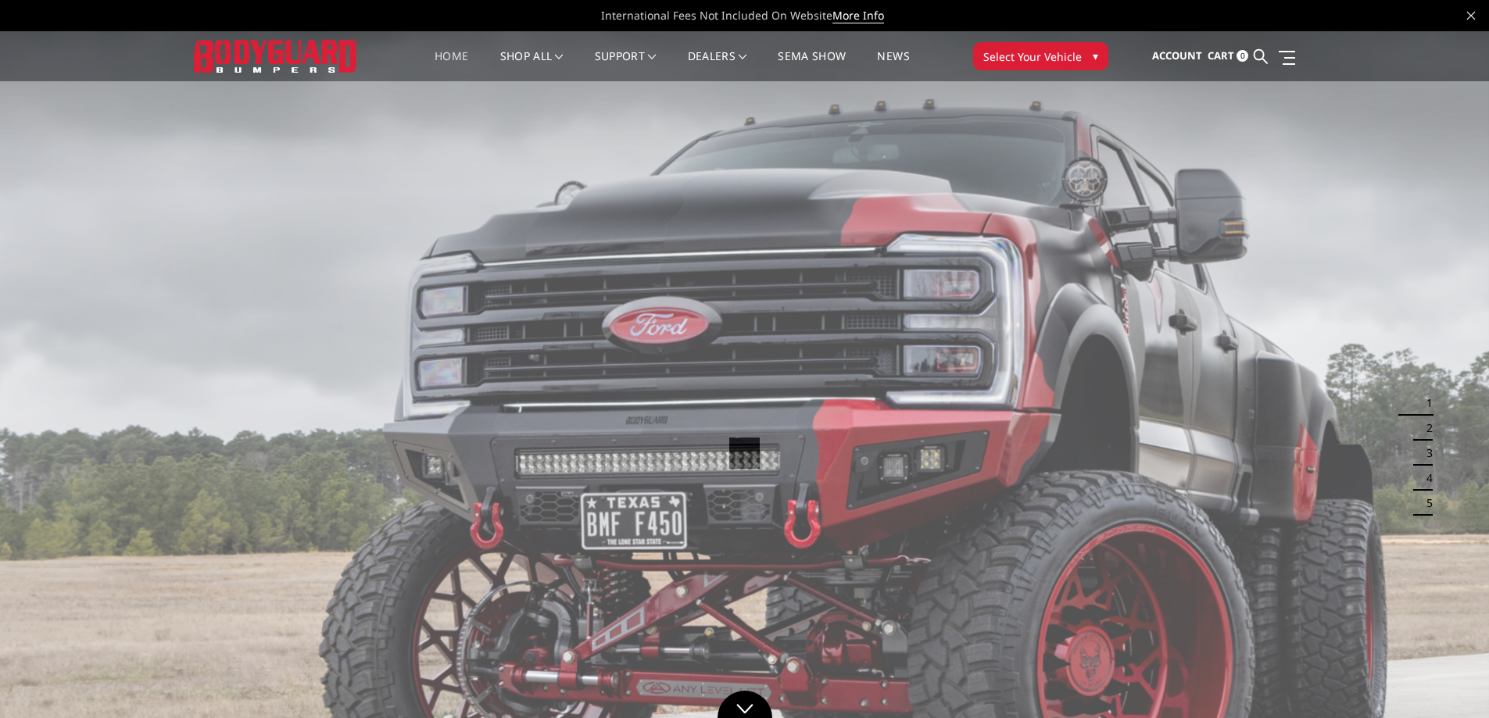 The image size is (1489, 718). Describe the element at coordinates (1228, 56) in the screenshot. I see `a: Cart 0` at that location.